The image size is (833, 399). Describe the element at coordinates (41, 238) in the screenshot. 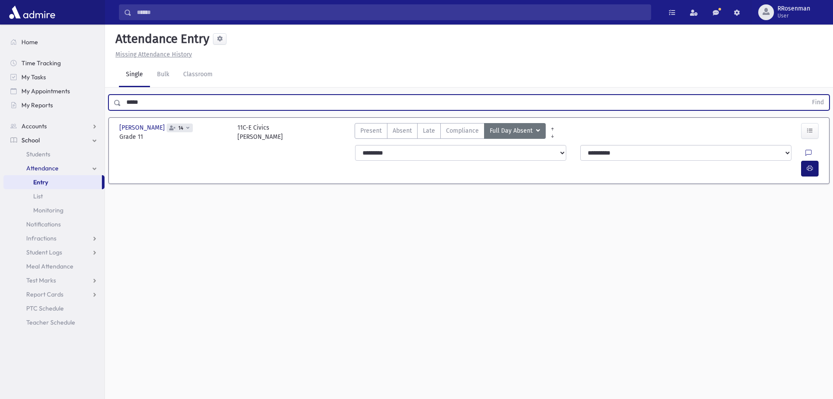

I see `span: Infractions` at that location.